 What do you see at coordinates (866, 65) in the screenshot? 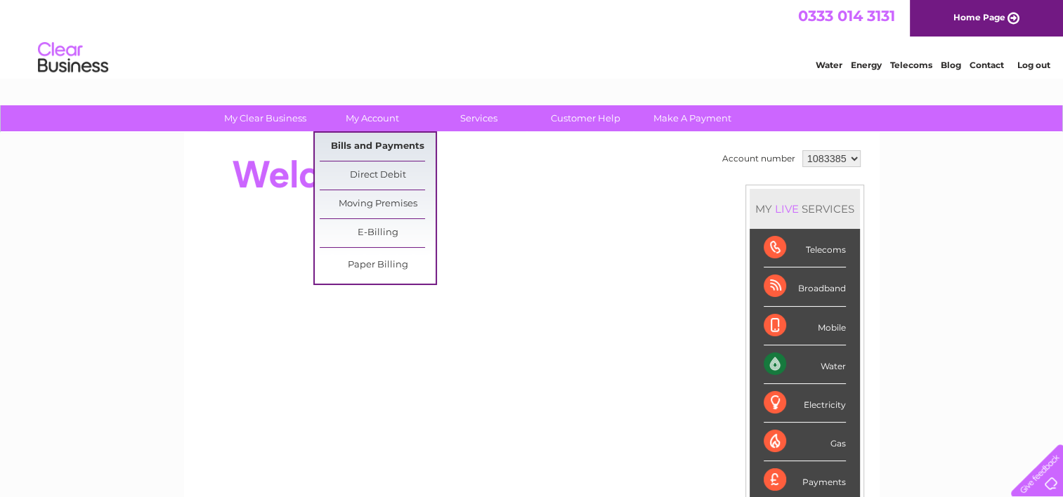
I see `a: Energy` at bounding box center [866, 65].